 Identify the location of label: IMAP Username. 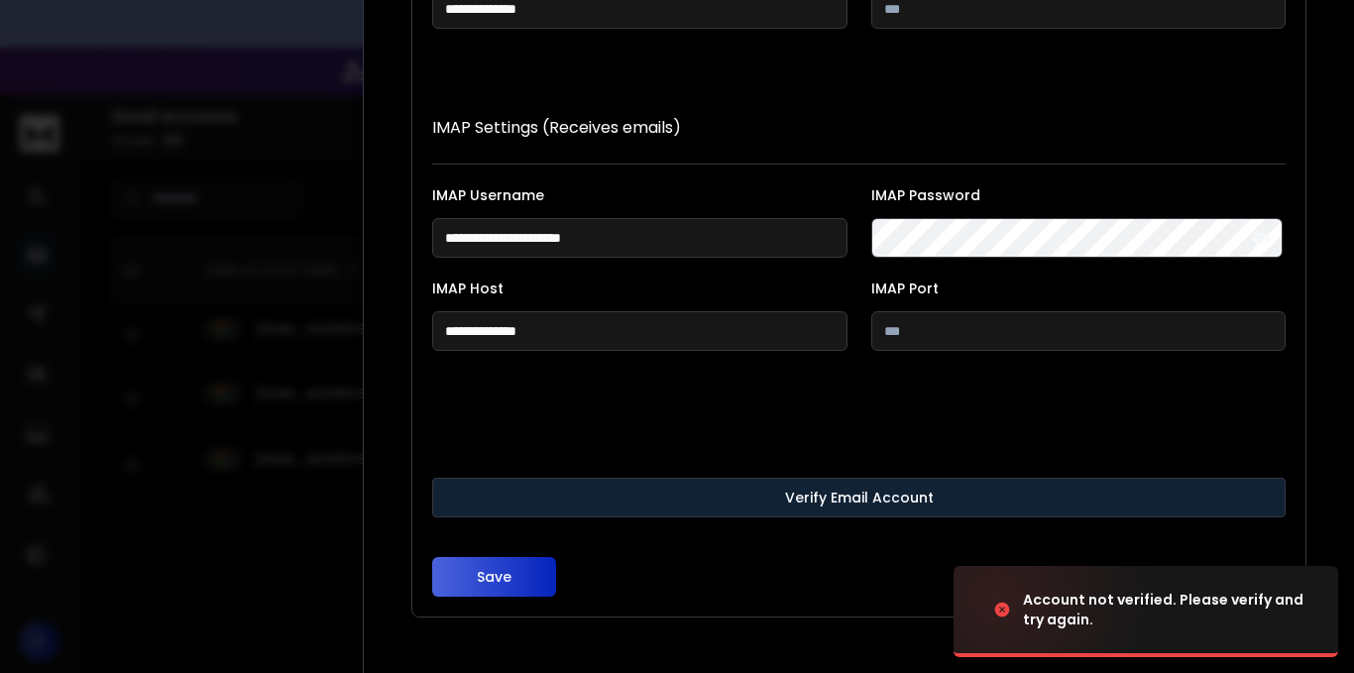
(639, 195).